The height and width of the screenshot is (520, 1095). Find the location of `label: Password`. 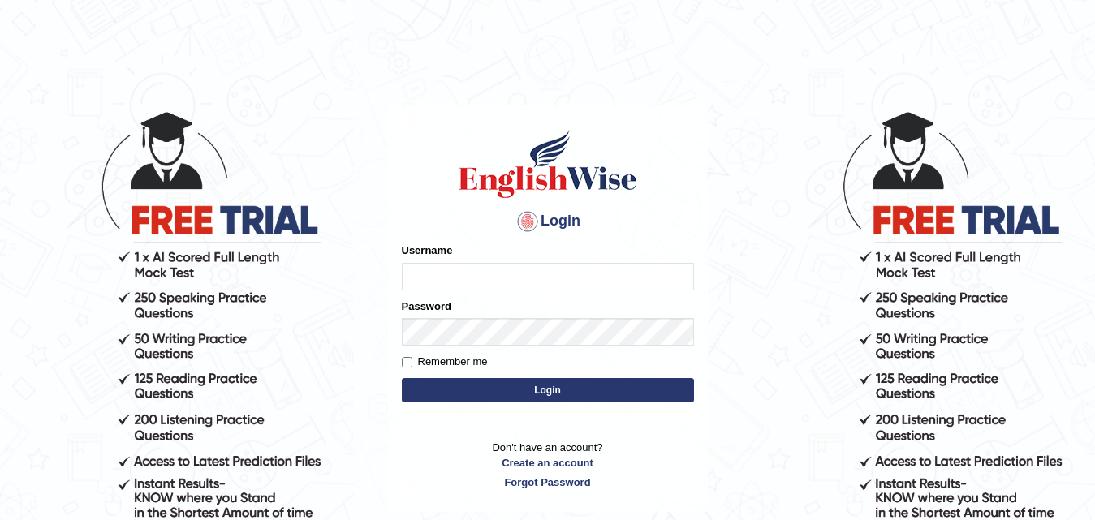

label: Password is located at coordinates (426, 306).